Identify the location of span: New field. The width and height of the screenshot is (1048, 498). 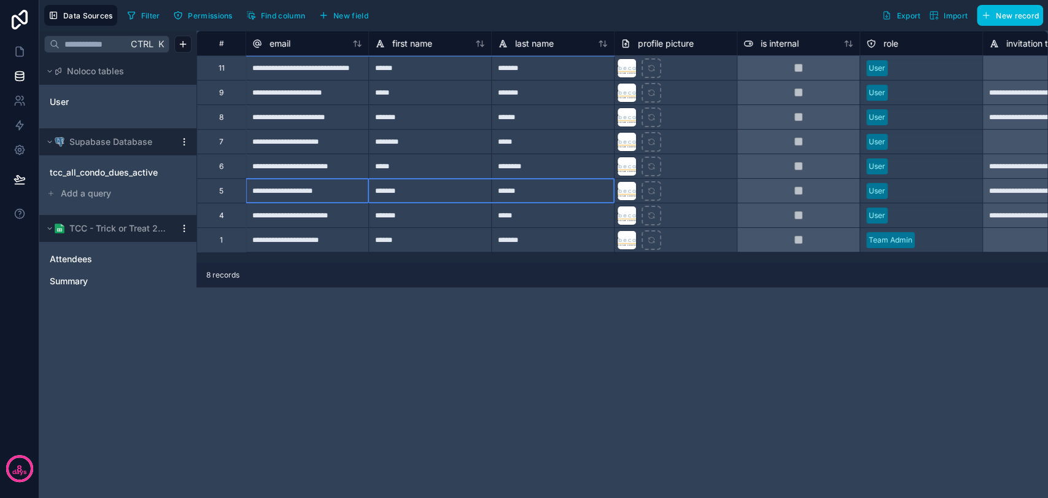
(350, 15).